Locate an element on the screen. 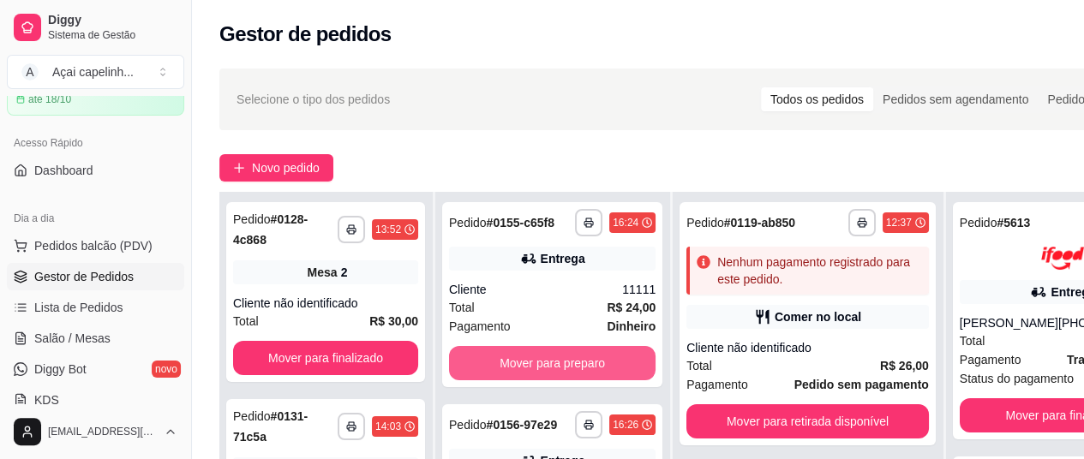 The image size is (1084, 459). button: Mover para preparo is located at coordinates (552, 363).